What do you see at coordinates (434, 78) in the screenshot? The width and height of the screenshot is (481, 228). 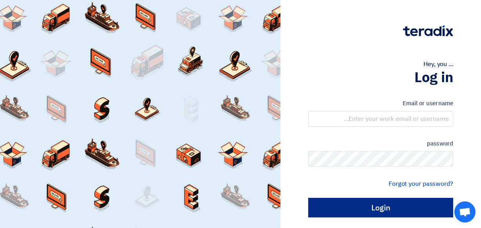 I see `font: Log in` at bounding box center [434, 78].